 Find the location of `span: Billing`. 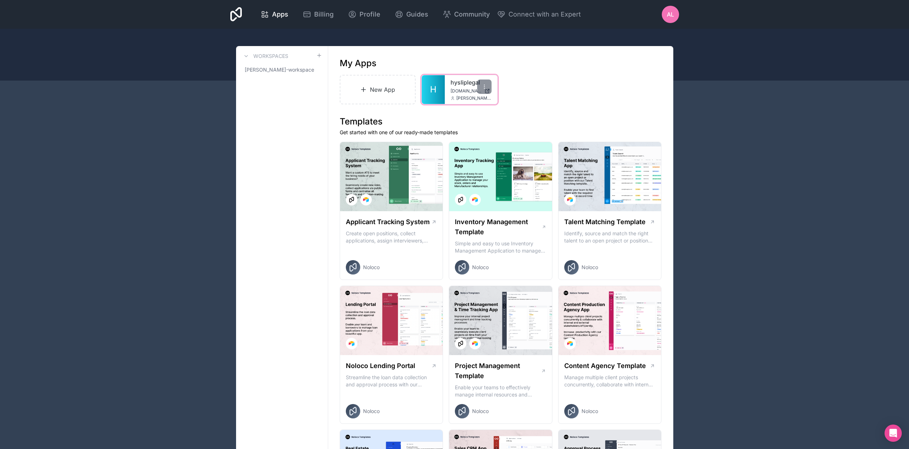

span: Billing is located at coordinates (324, 14).